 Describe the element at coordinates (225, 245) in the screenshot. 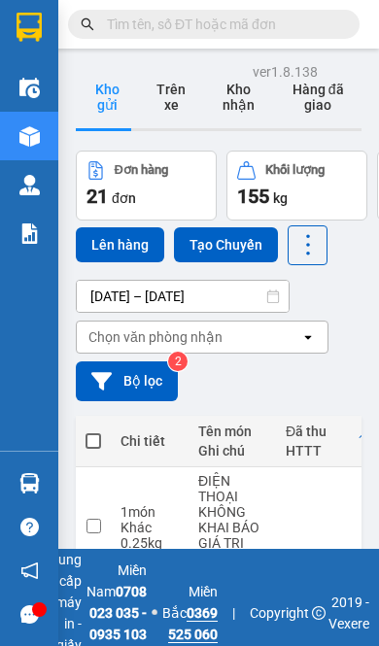

I see `button: Tạo Chuyến` at that location.